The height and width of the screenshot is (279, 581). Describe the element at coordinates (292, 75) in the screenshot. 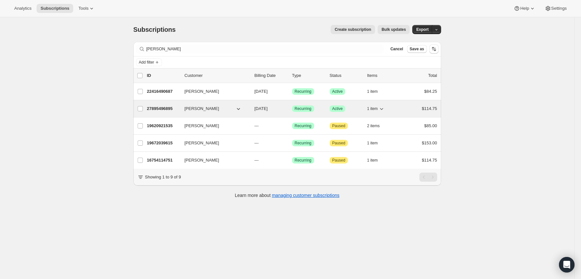

I see `div: IDCustomerBilling DateTypeStatusItemsTotal` at that location.